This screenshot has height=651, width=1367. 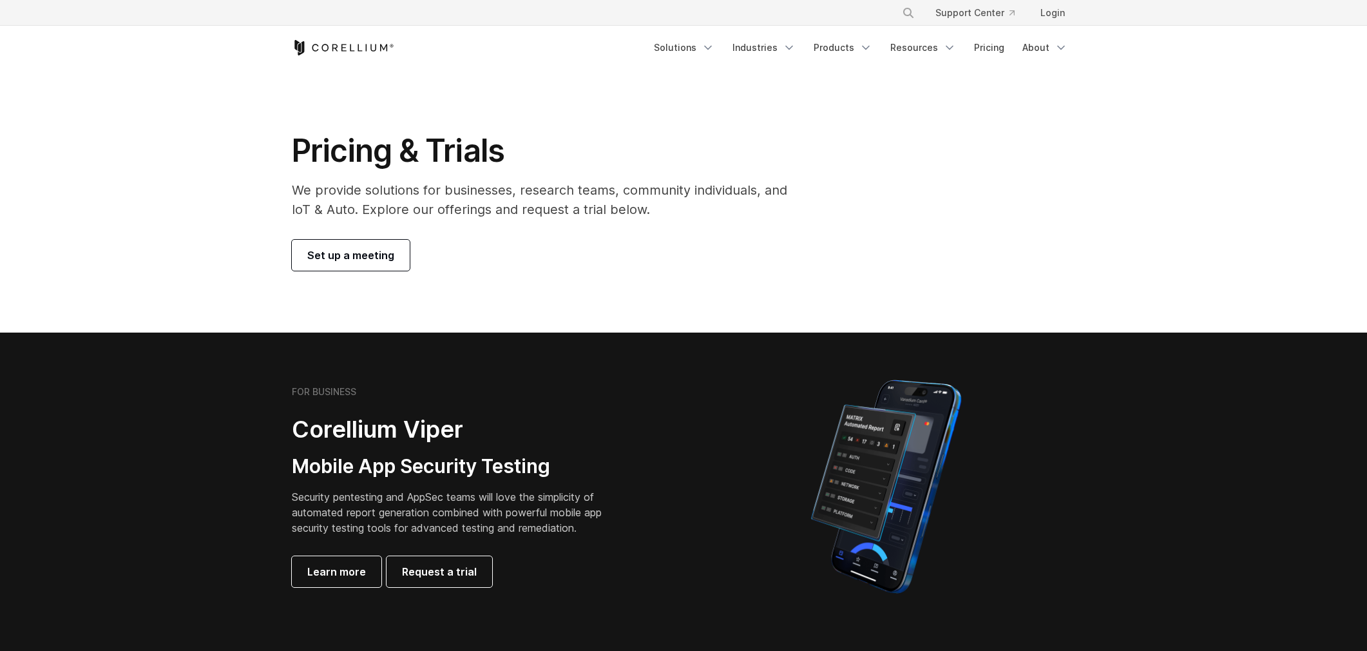 I want to click on a: Set up a meeting, so click(x=350, y=255).